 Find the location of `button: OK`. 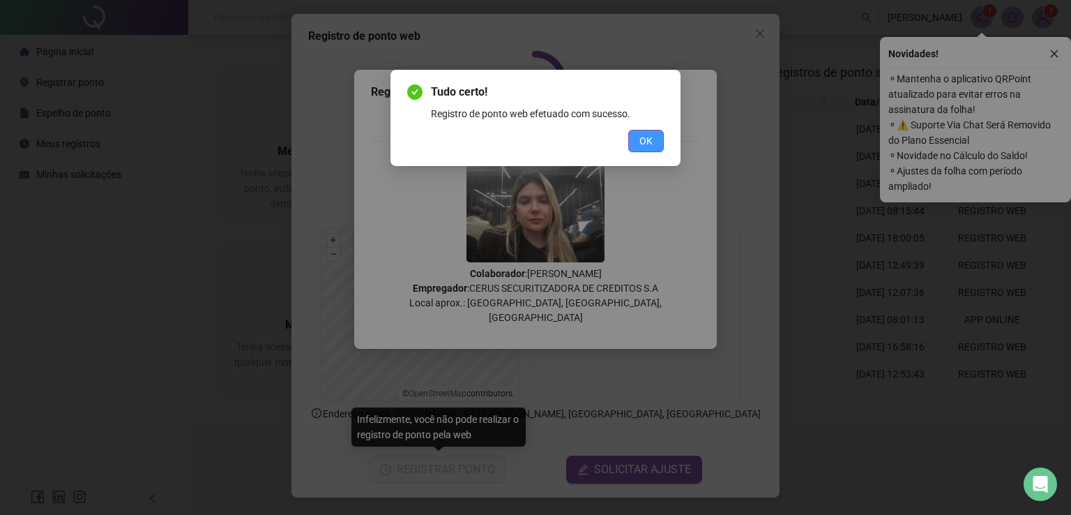

button: OK is located at coordinates (646, 141).